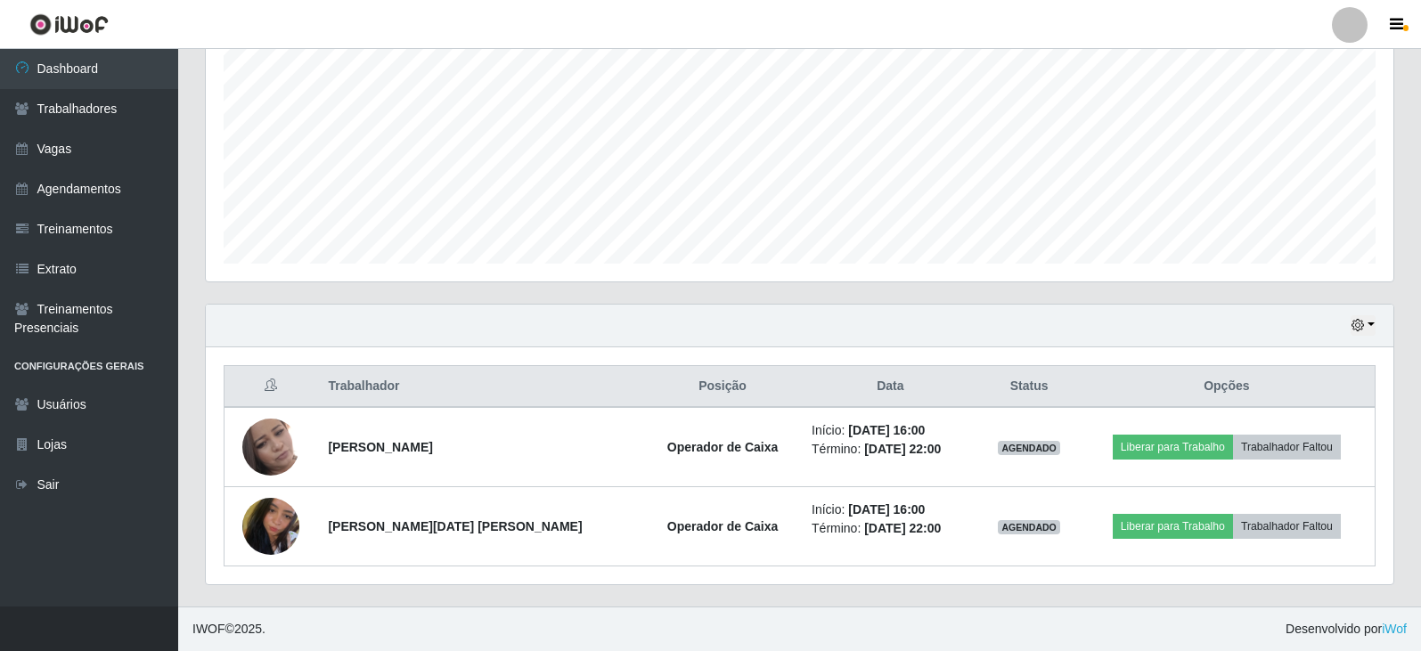 This screenshot has height=651, width=1421. What do you see at coordinates (69, 24) in the screenshot?
I see `img: CoreUI Logo` at bounding box center [69, 24].